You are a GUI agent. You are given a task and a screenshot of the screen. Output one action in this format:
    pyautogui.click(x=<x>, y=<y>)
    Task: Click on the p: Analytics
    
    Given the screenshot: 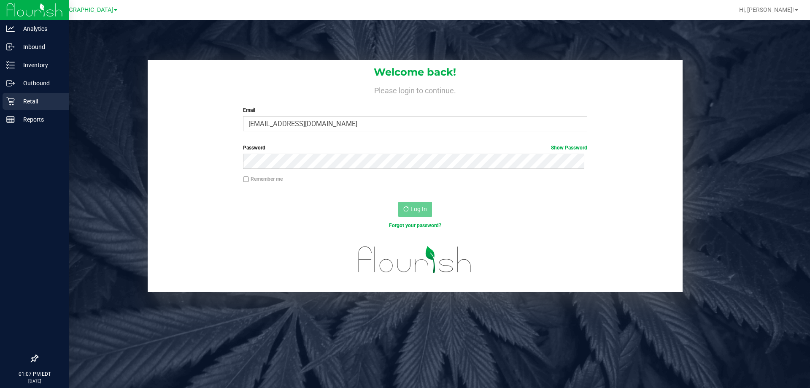 What is the action you would take?
    pyautogui.click(x=40, y=29)
    